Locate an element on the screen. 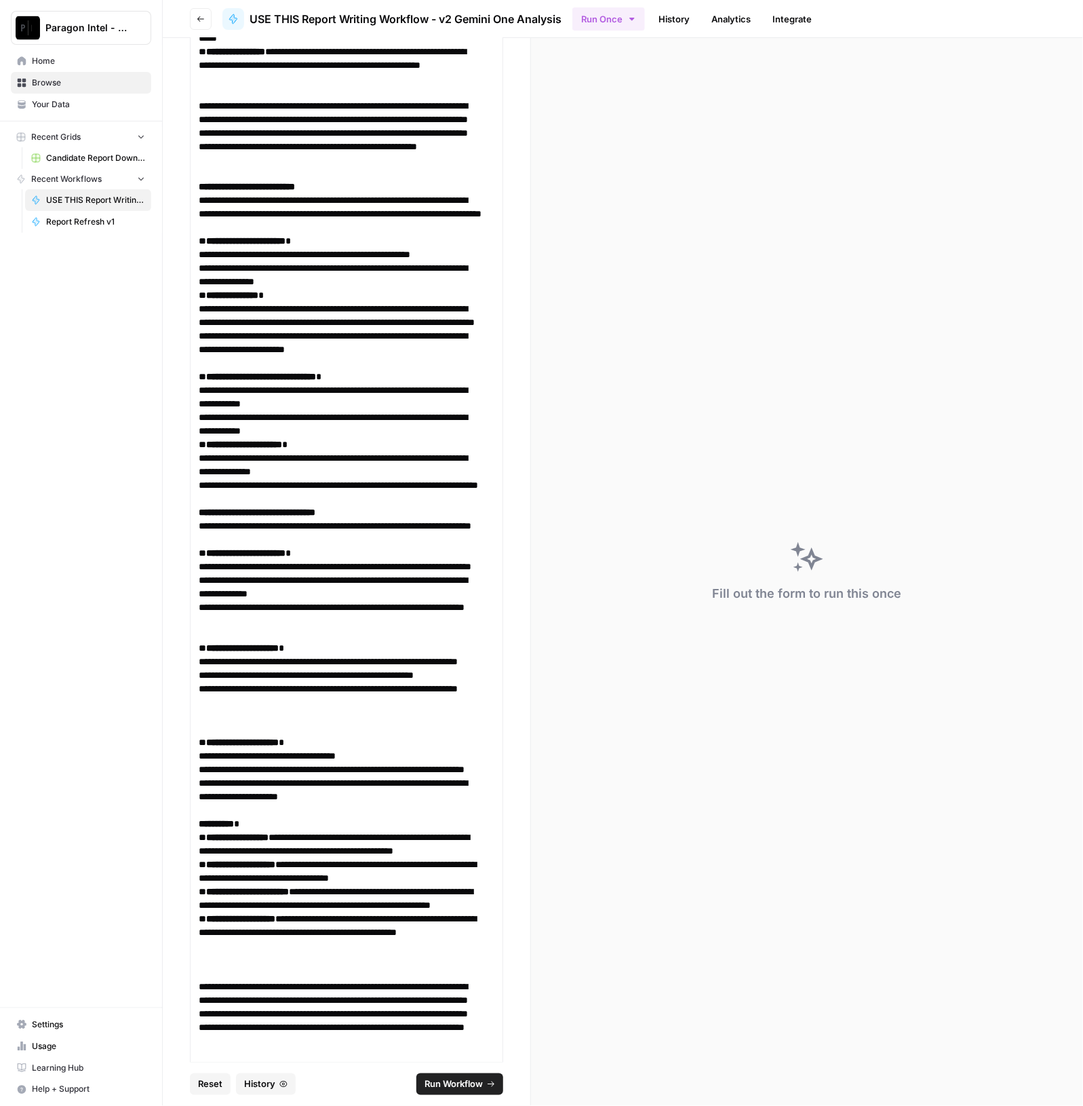  button: Run Workflow is located at coordinates (460, 1084).